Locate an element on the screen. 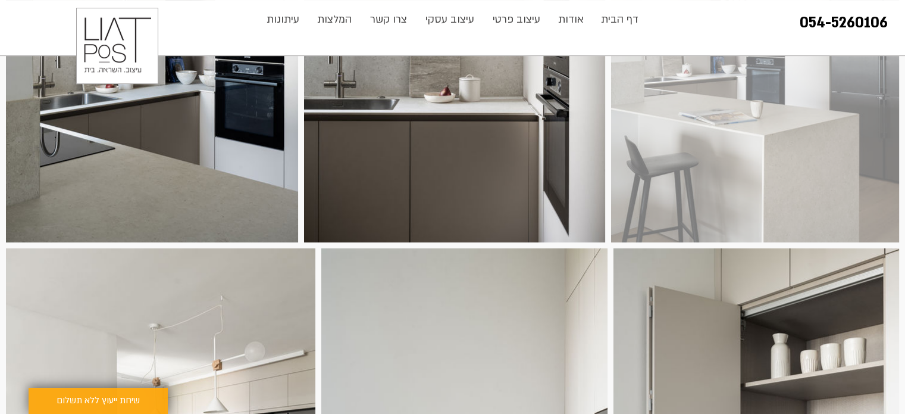 The width and height of the screenshot is (905, 414). nav: אתר is located at coordinates (452, 20).